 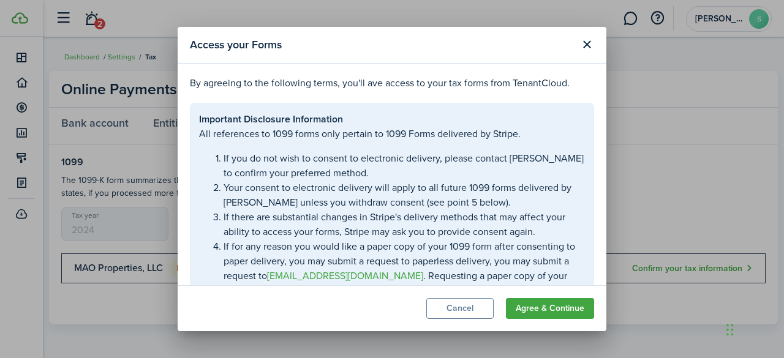 What do you see at coordinates (392, 83) in the screenshot?
I see `p: By agreeing to the following terms, you'll ave access to your tax forms from TenantCloud.` at bounding box center [392, 83].